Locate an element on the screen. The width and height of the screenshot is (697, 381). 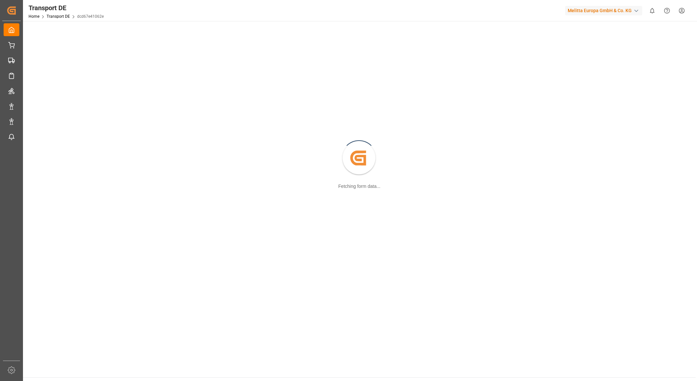
div: Transport DE is located at coordinates (66, 8).